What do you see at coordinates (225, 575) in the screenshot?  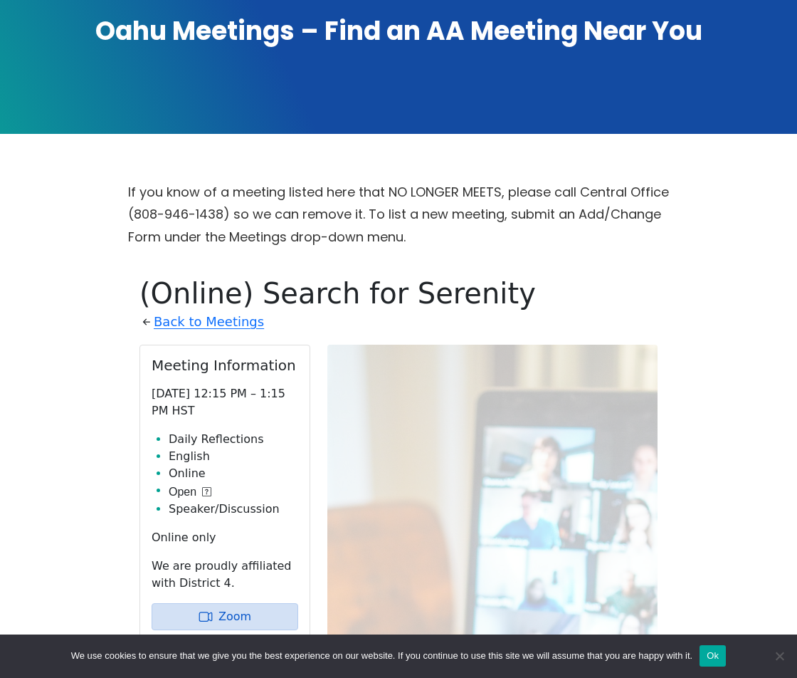 I see `p: We are proudly affiliated with District 4.` at bounding box center [225, 575].